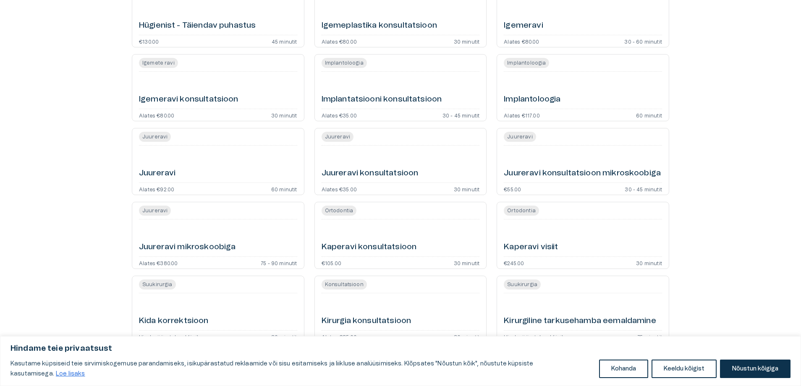  I want to click on h6: Juureravi mikroskoobiga, so click(187, 247).